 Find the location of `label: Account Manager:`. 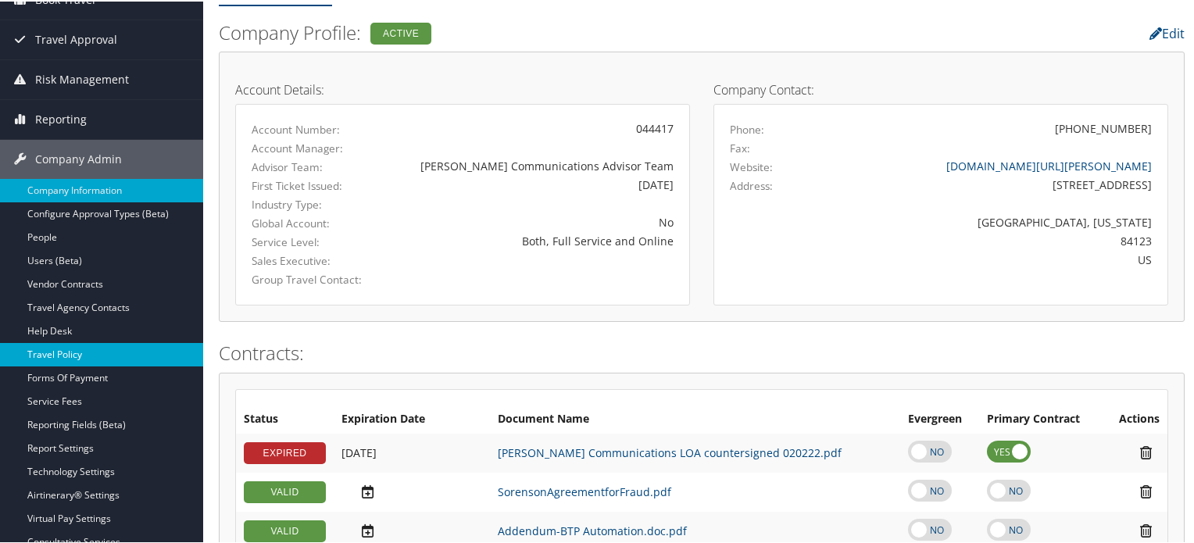

label: Account Manager: is located at coordinates (314, 147).